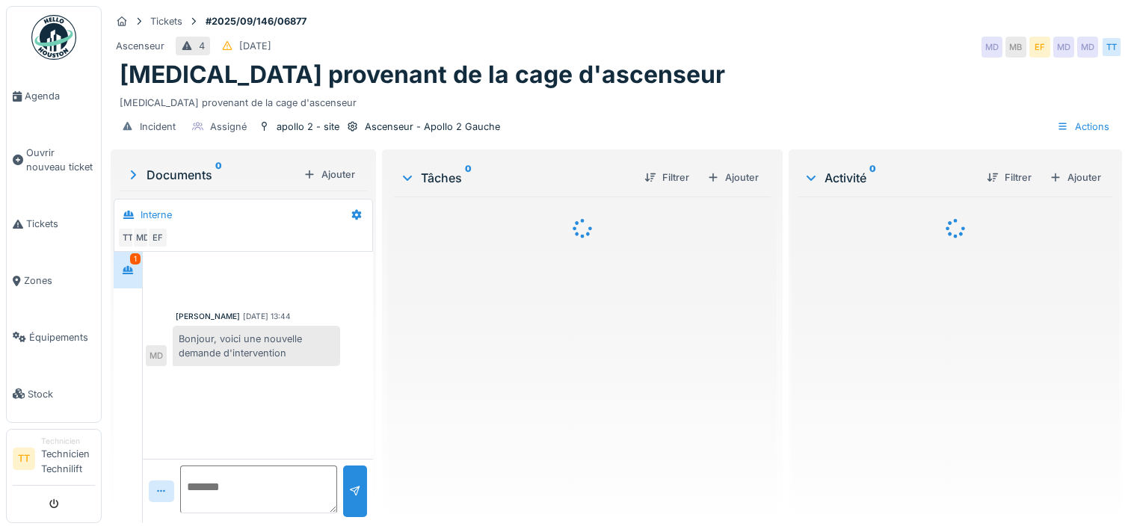  Describe the element at coordinates (308, 126) in the screenshot. I see `div: apollo 2 - site` at that location.